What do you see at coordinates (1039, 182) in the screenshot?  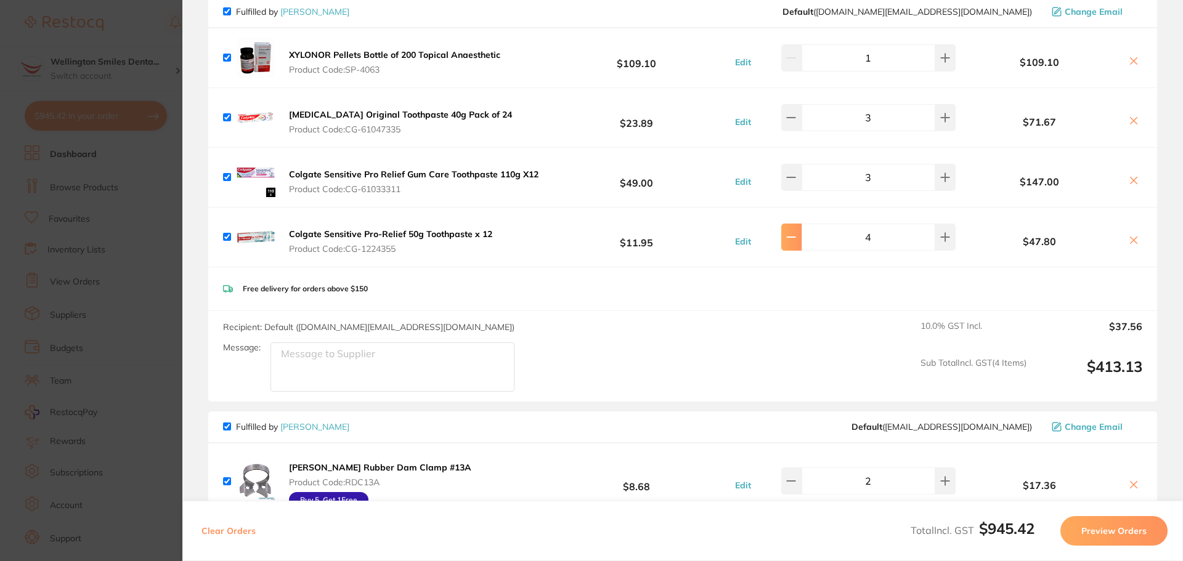 I see `b: $147.00` at bounding box center [1039, 182].